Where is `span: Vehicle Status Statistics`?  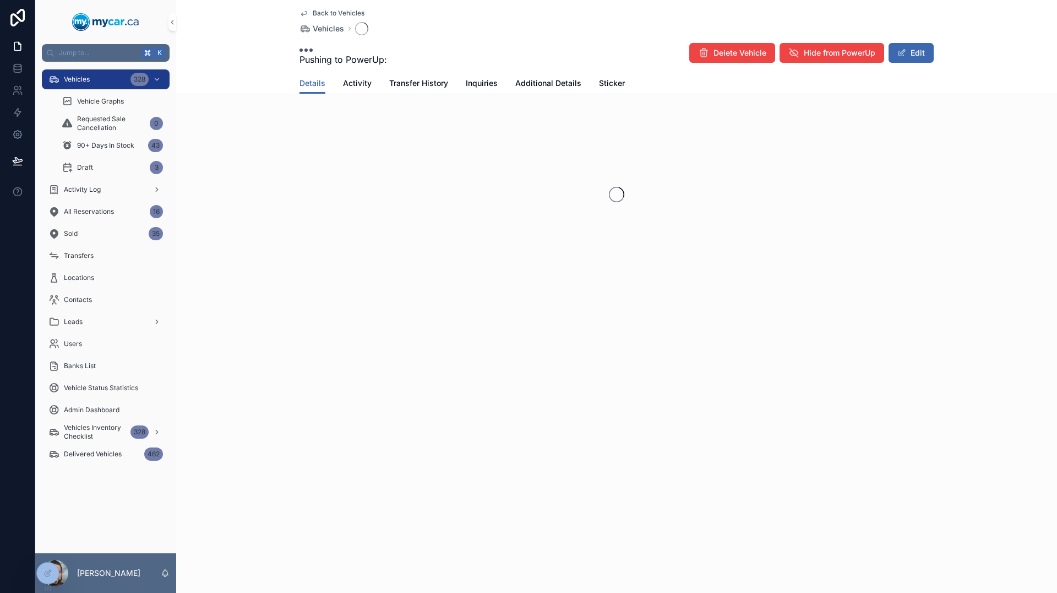 span: Vehicle Status Statistics is located at coordinates (101, 388).